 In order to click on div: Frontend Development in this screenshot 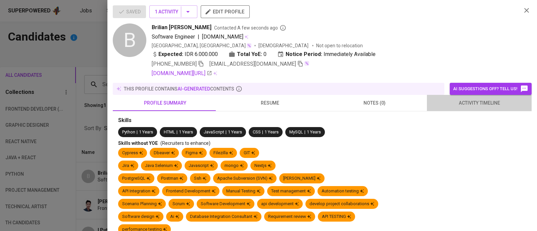, I will do `click(191, 191)`.